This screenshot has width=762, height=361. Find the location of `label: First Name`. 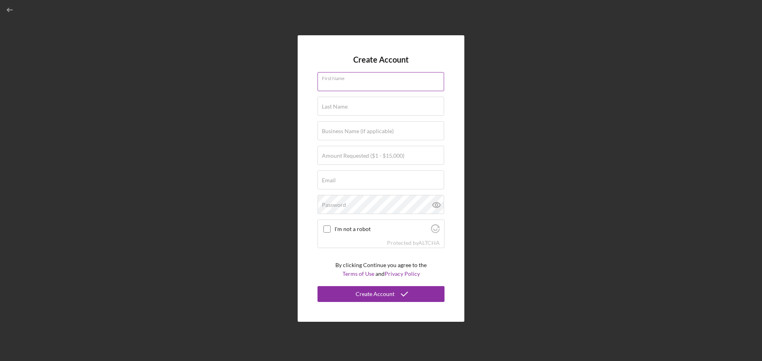

label: First Name is located at coordinates (383, 77).